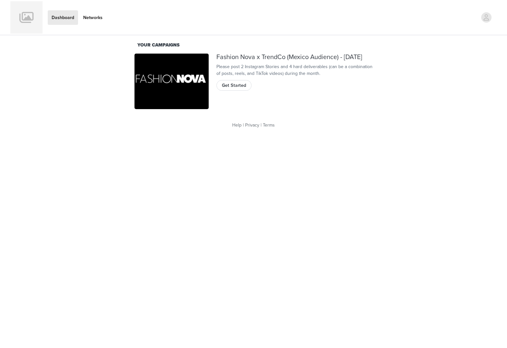  Describe the element at coordinates (252, 125) in the screenshot. I see `a: Privacy` at that location.